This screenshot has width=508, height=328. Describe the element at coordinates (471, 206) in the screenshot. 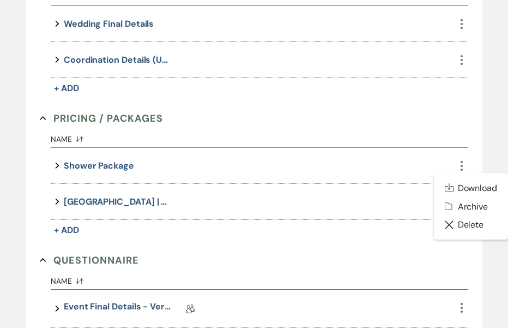

I see `button: Archive` at that location.